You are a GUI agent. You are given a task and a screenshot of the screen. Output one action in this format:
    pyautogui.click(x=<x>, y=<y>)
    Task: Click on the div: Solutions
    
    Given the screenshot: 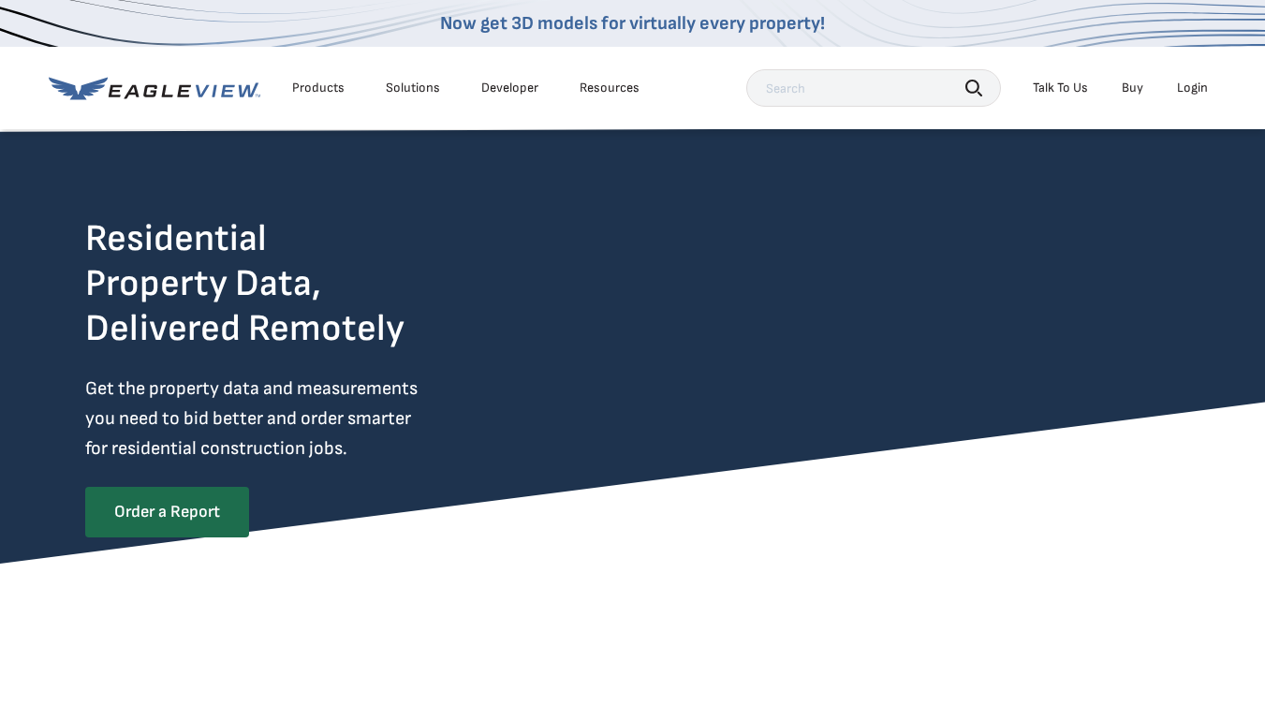 What is the action you would take?
    pyautogui.click(x=413, y=88)
    